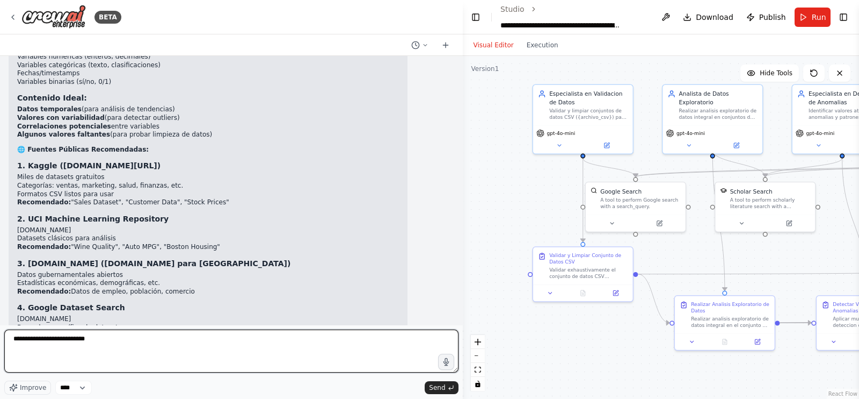 The height and width of the screenshot is (399, 859). Describe the element at coordinates (715, 17) in the screenshot. I see `span: Download` at that location.